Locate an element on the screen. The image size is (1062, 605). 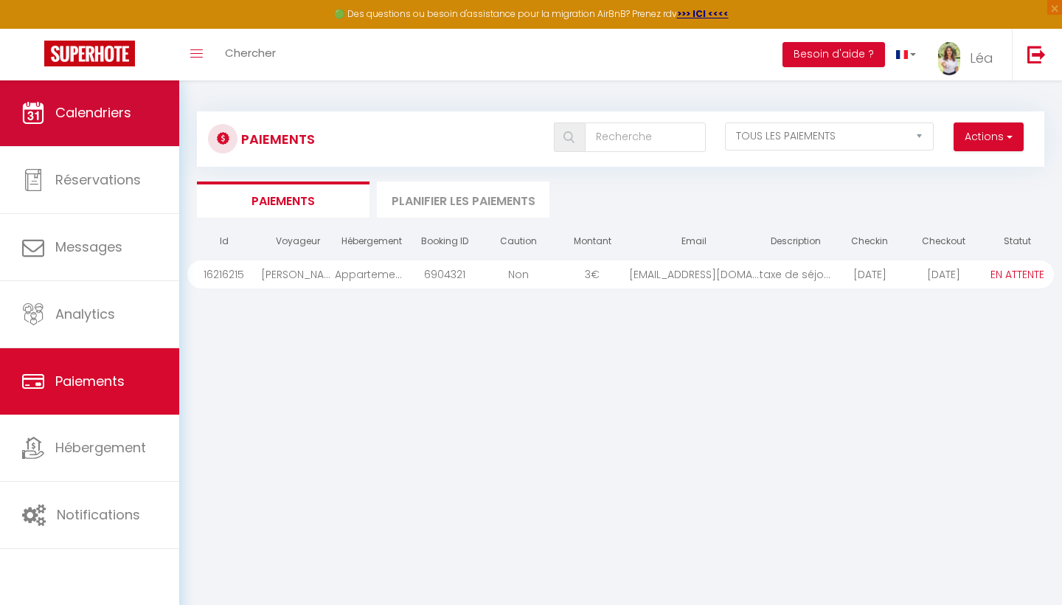
div: 16216215 is located at coordinates (224, 274).